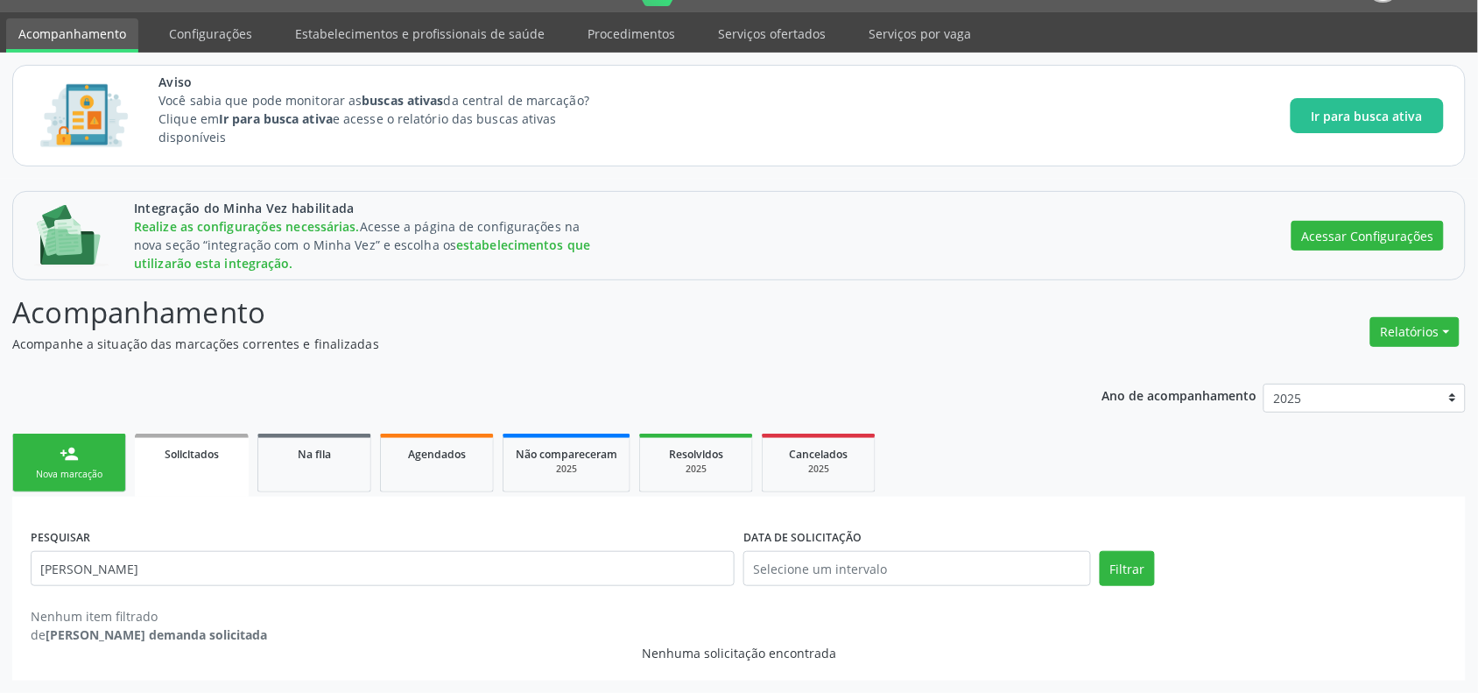 Image resolution: width=1478 pixels, height=693 pixels. What do you see at coordinates (802, 537) in the screenshot?
I see `label: DATA DE SOLICITAÇÃO` at bounding box center [802, 537].